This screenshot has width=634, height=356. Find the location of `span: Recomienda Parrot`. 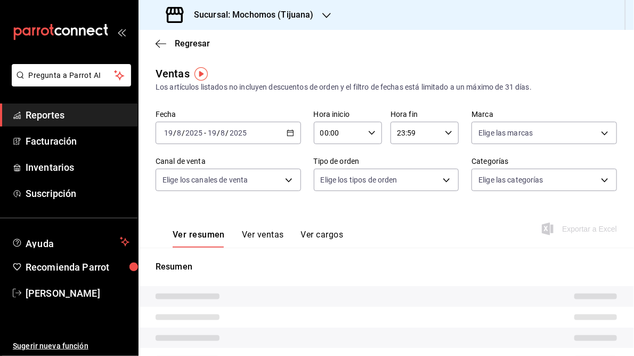

span: Recomienda Parrot is located at coordinates (77, 267).